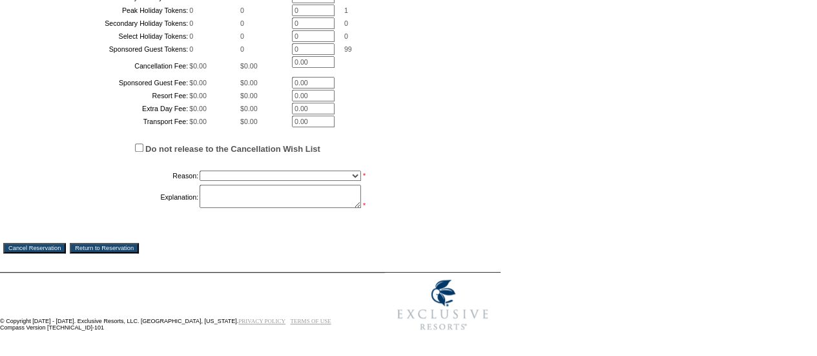  What do you see at coordinates (118, 176) in the screenshot?
I see `td: Reason:` at bounding box center [118, 176].